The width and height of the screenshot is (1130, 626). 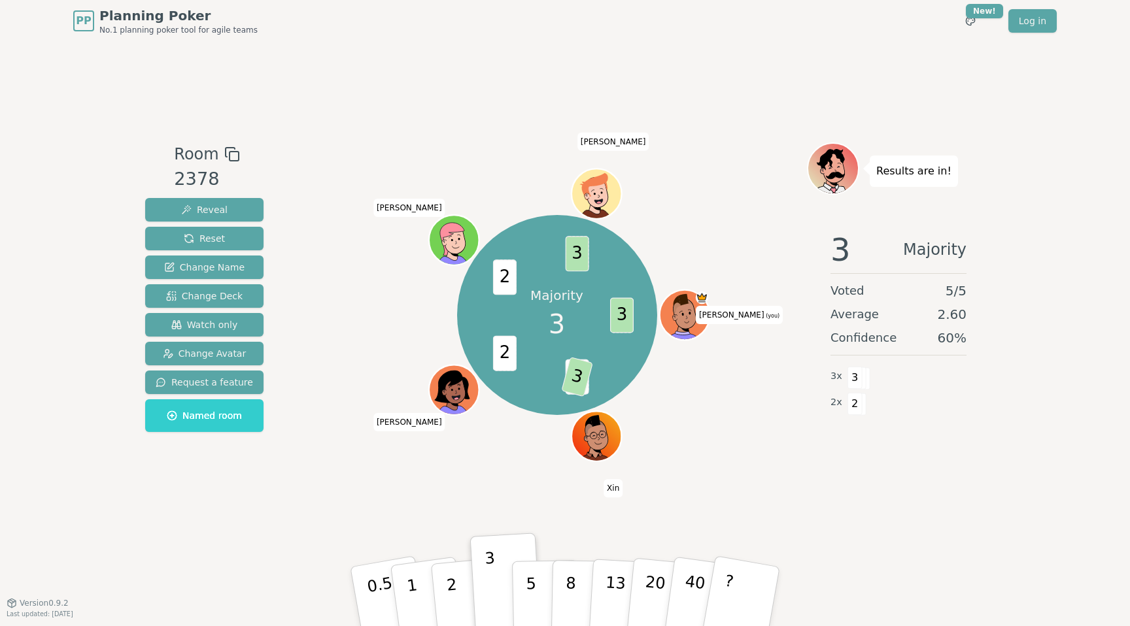 What do you see at coordinates (196, 154) in the screenshot?
I see `span: Room` at bounding box center [196, 154].